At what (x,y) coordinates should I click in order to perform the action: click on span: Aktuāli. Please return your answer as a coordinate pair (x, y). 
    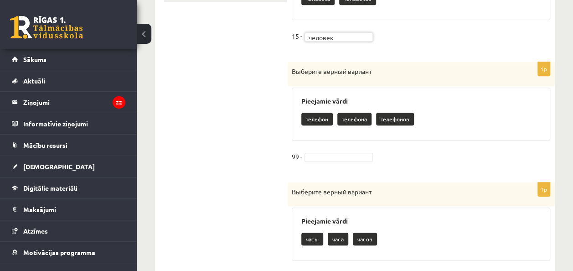
    Looking at the image, I should click on (34, 81).